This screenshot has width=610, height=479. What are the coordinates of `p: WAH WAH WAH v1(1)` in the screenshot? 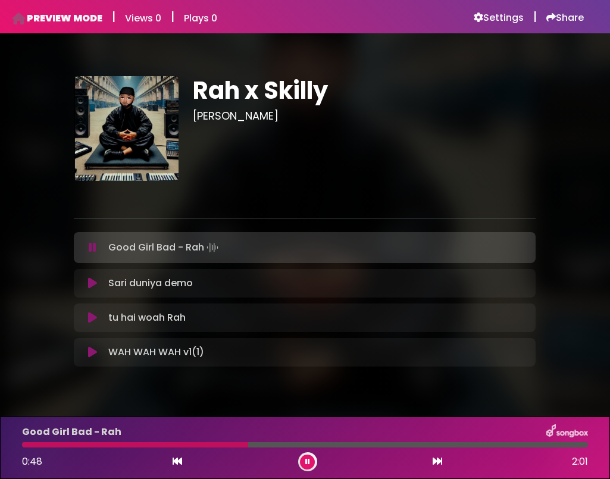 It's located at (156, 353).